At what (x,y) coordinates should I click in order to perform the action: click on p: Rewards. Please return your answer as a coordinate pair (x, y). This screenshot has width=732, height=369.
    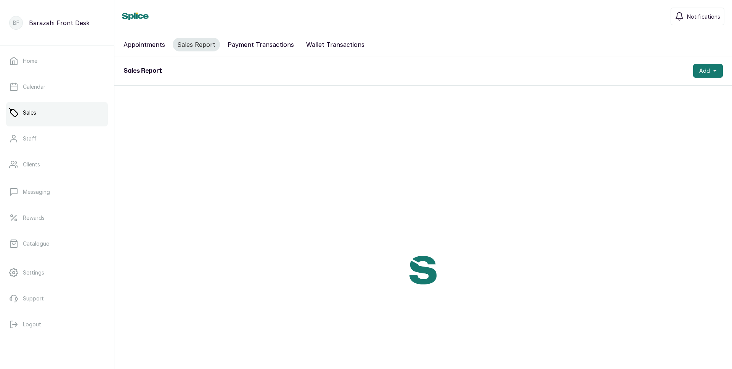
    Looking at the image, I should click on (34, 218).